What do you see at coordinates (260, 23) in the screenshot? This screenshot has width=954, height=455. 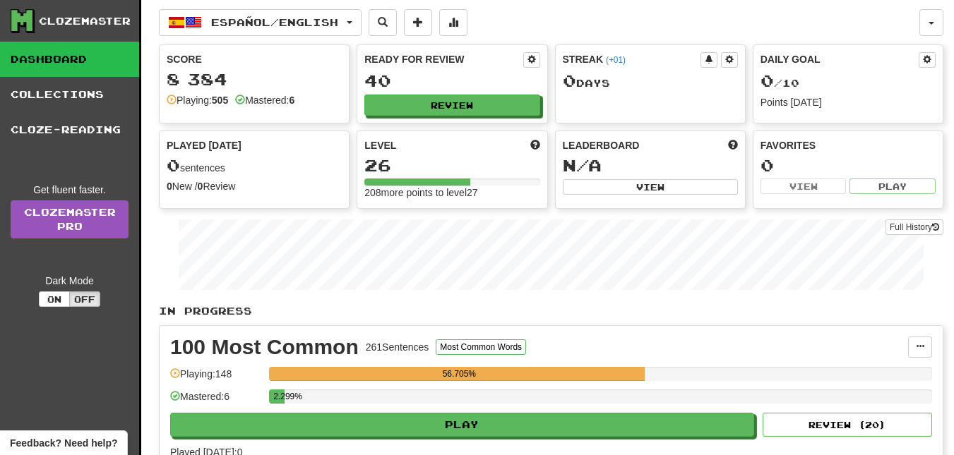 I see `button: Español/English` at bounding box center [260, 23].